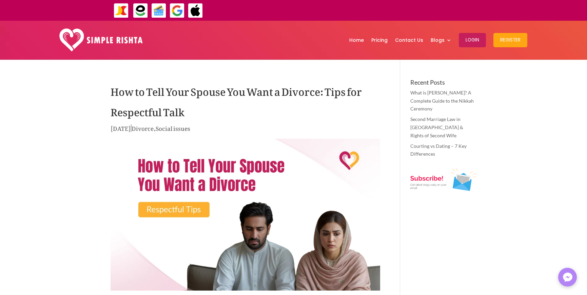 This screenshot has height=295, width=587. What do you see at coordinates (441, 40) in the screenshot?
I see `a: Blogs` at bounding box center [441, 40].